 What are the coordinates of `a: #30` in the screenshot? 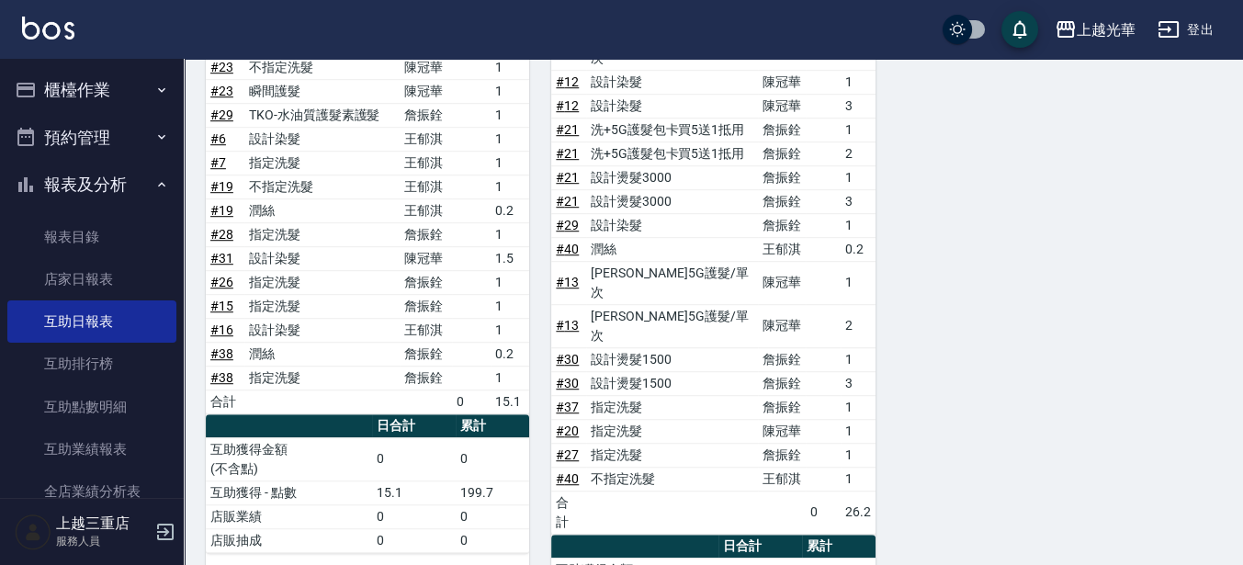 It's located at (567, 383).